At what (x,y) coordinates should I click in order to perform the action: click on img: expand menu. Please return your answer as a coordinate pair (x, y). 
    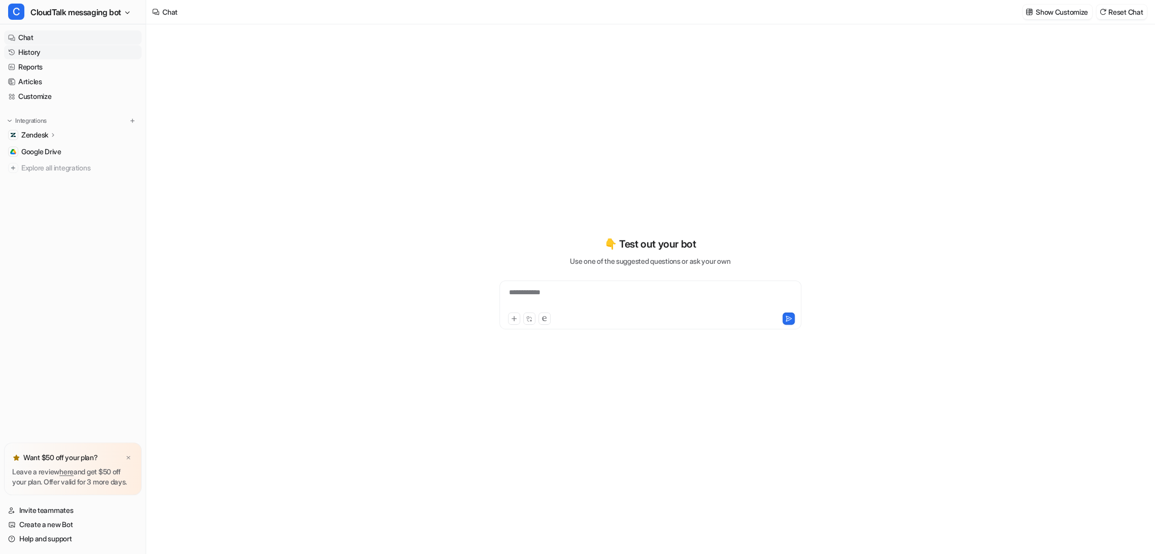
    Looking at the image, I should click on (10, 121).